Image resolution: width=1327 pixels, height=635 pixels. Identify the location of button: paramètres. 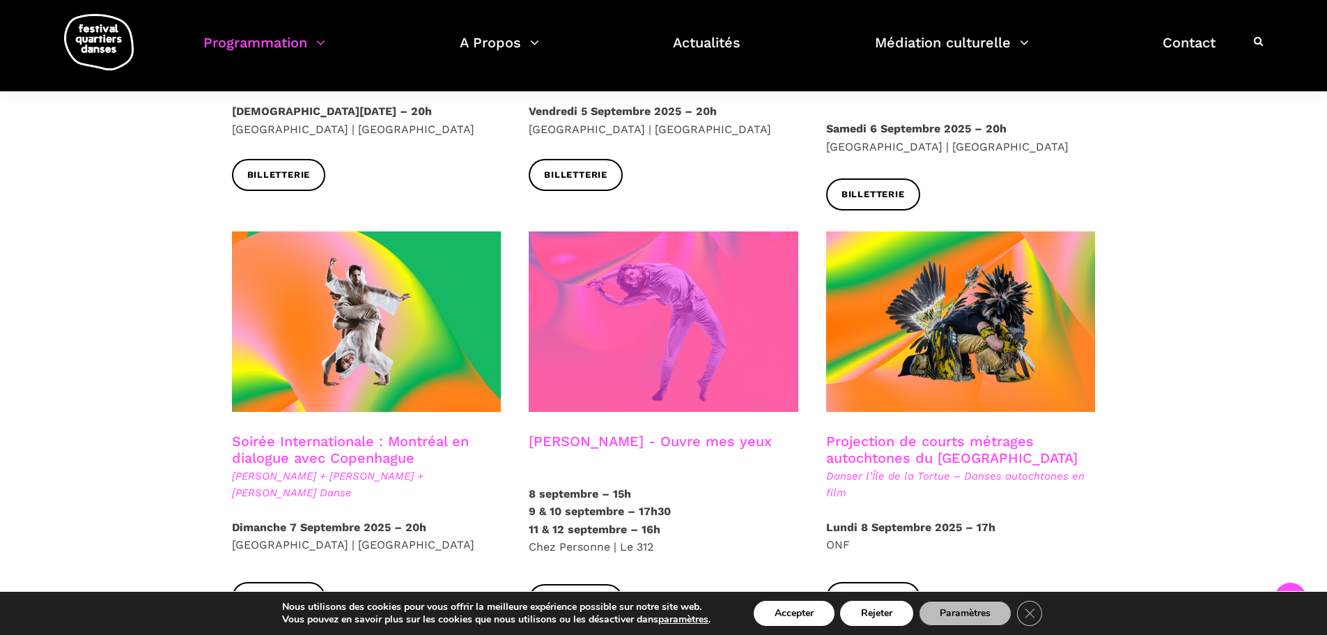
(683, 619).